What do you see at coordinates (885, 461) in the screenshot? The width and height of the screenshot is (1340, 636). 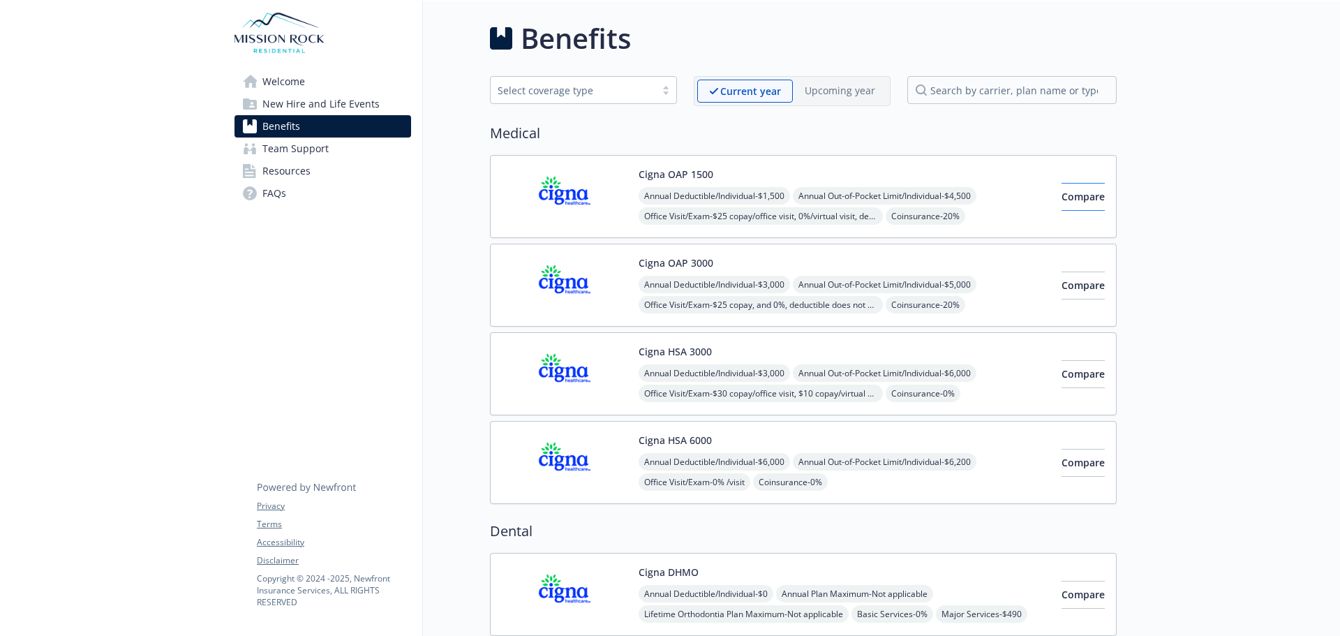 I see `span: Annual Out-of-Pocket Limit/Individual - $6,200` at bounding box center [885, 461].